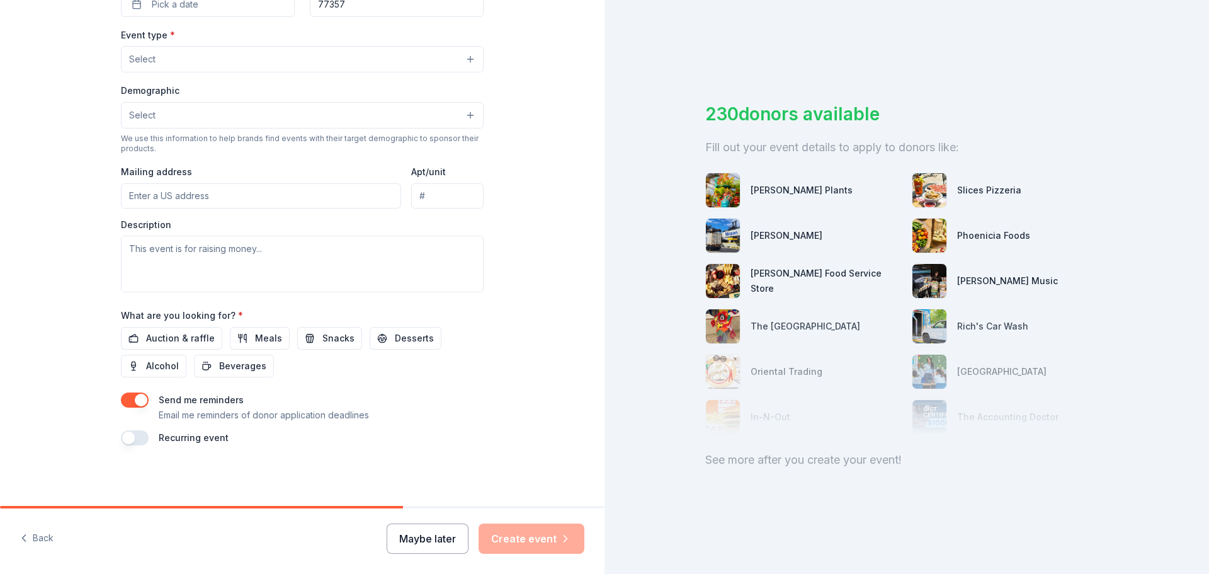  I want to click on button: Snacks, so click(329, 338).